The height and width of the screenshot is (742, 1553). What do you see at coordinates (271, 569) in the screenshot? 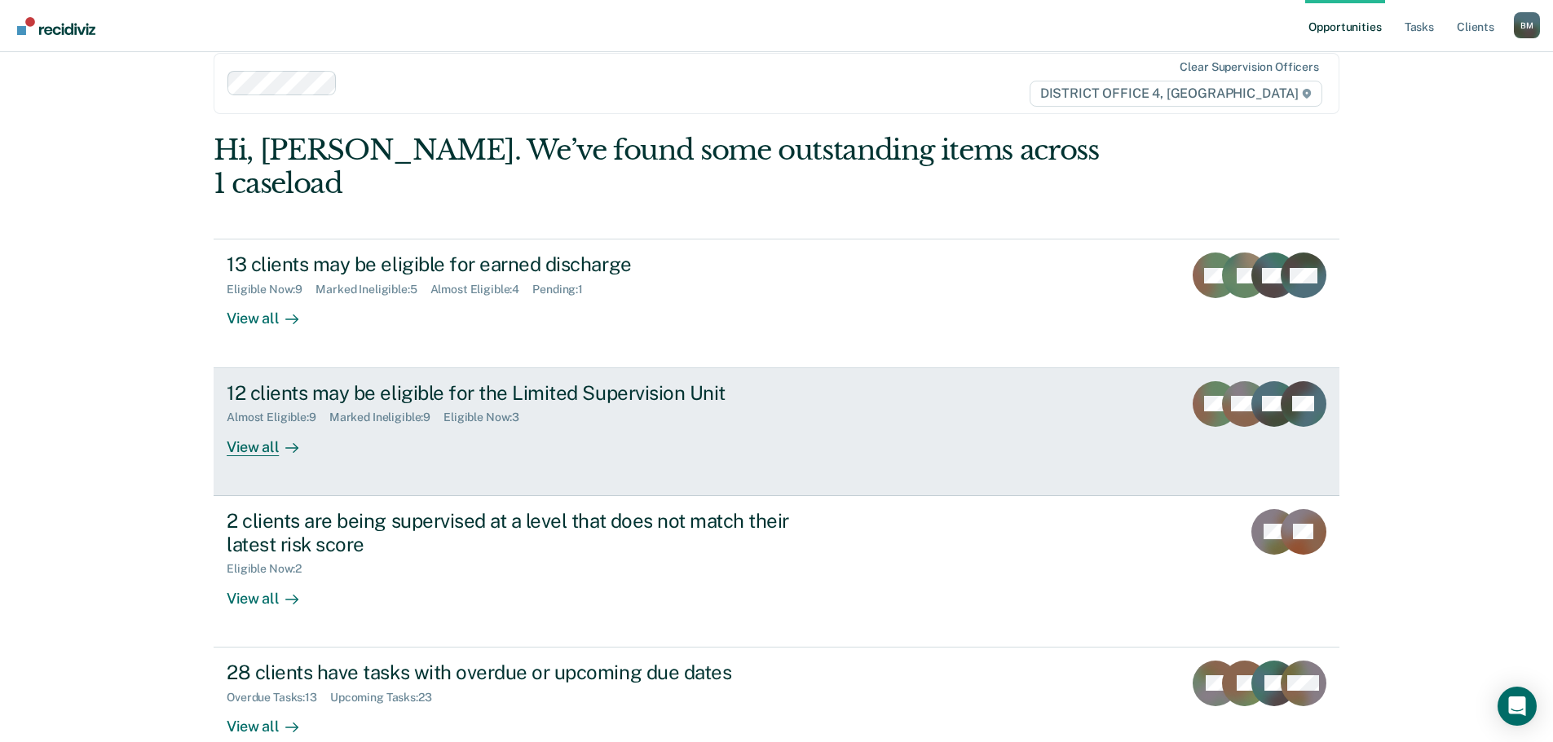
I see `div: Eligible Now : 2` at bounding box center [271, 569].